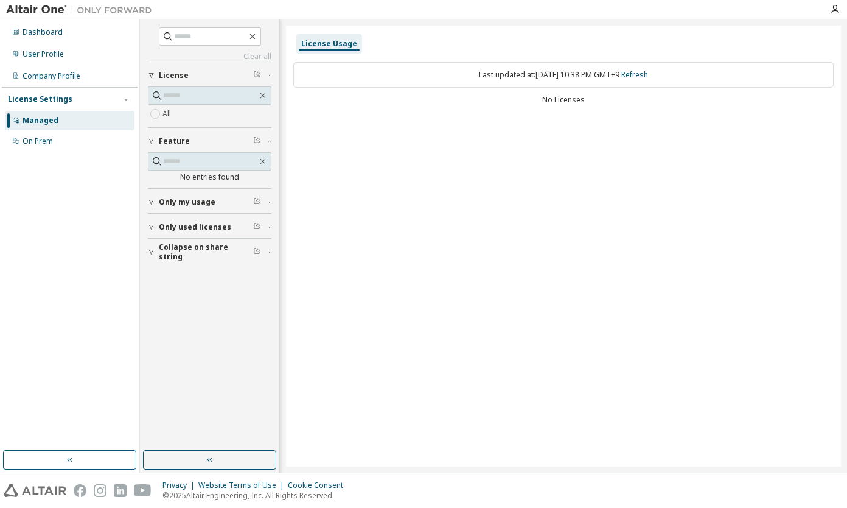 The width and height of the screenshot is (847, 508). Describe the element at coordinates (256, 495) in the screenshot. I see `p: © 2025 Altair Engineering, Inc. All Rights Reserved.` at that location.